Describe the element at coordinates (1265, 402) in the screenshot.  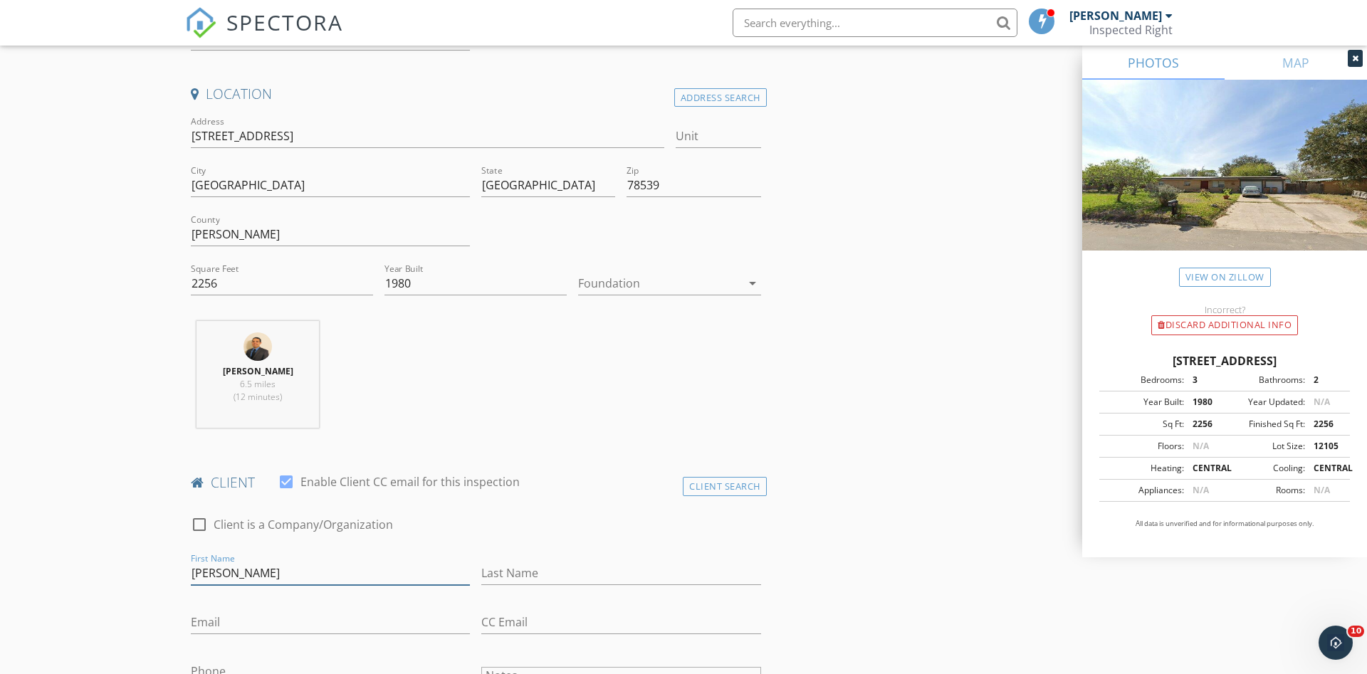
I see `div: Year Updated:` at that location.